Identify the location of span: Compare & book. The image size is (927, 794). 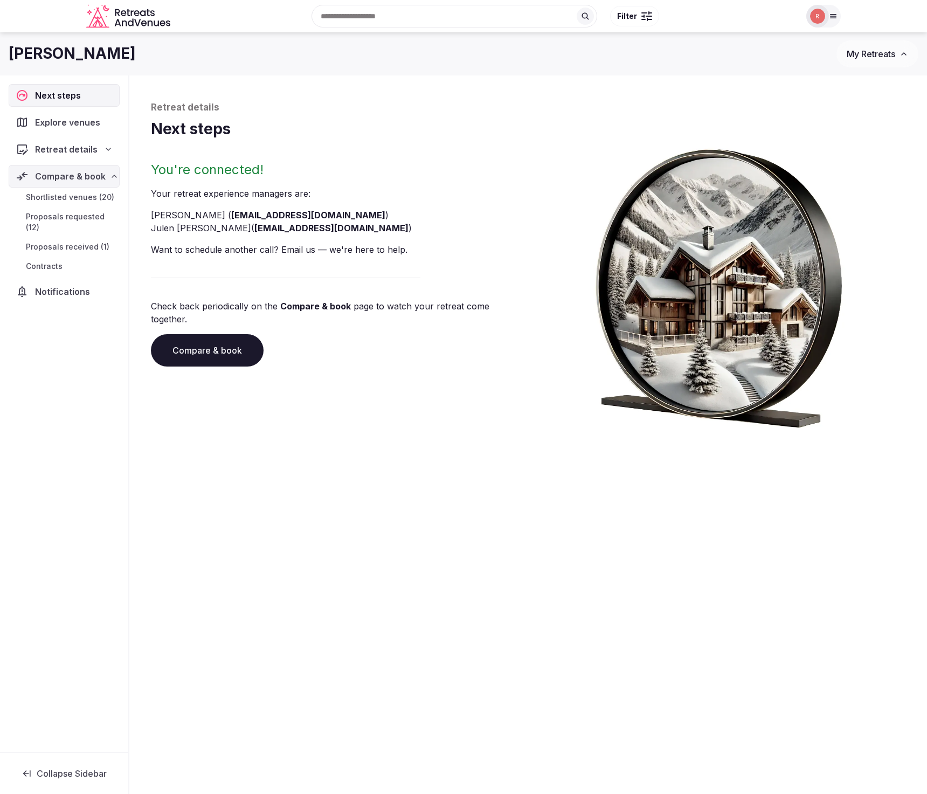
(70, 176).